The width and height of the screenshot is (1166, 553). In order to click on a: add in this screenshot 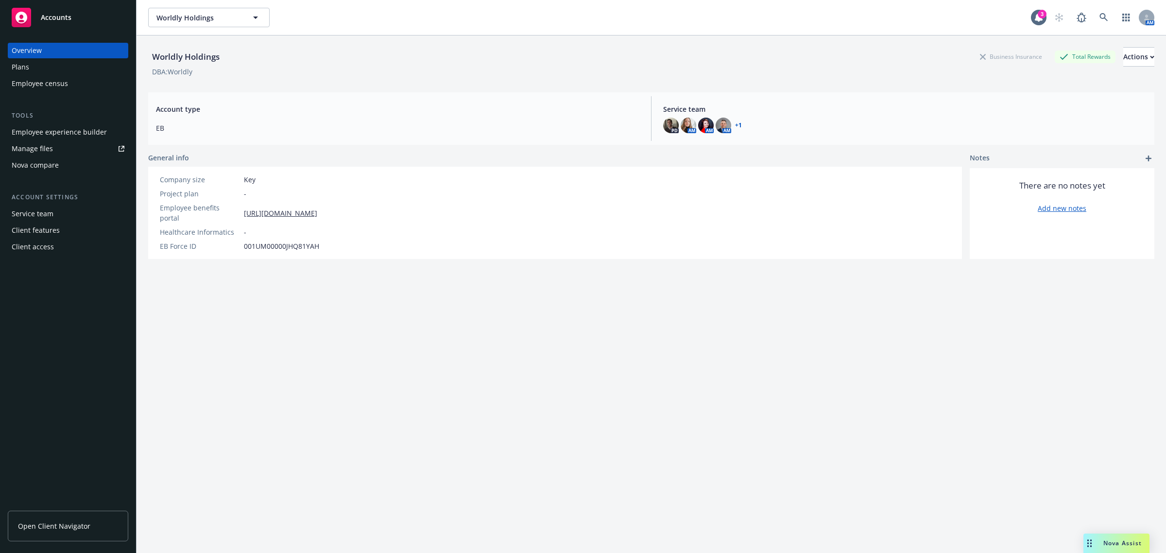, I will do `click(1148, 158)`.